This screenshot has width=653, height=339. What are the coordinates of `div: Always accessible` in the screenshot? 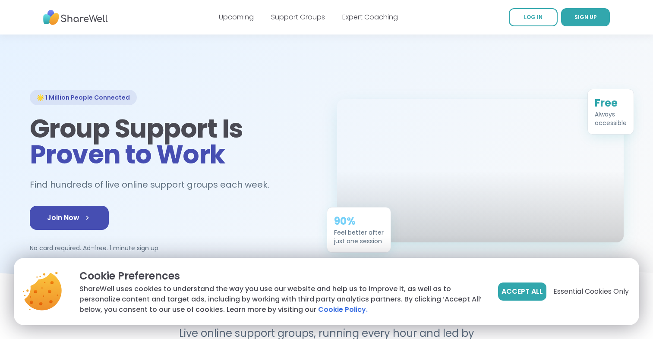 It's located at (611, 119).